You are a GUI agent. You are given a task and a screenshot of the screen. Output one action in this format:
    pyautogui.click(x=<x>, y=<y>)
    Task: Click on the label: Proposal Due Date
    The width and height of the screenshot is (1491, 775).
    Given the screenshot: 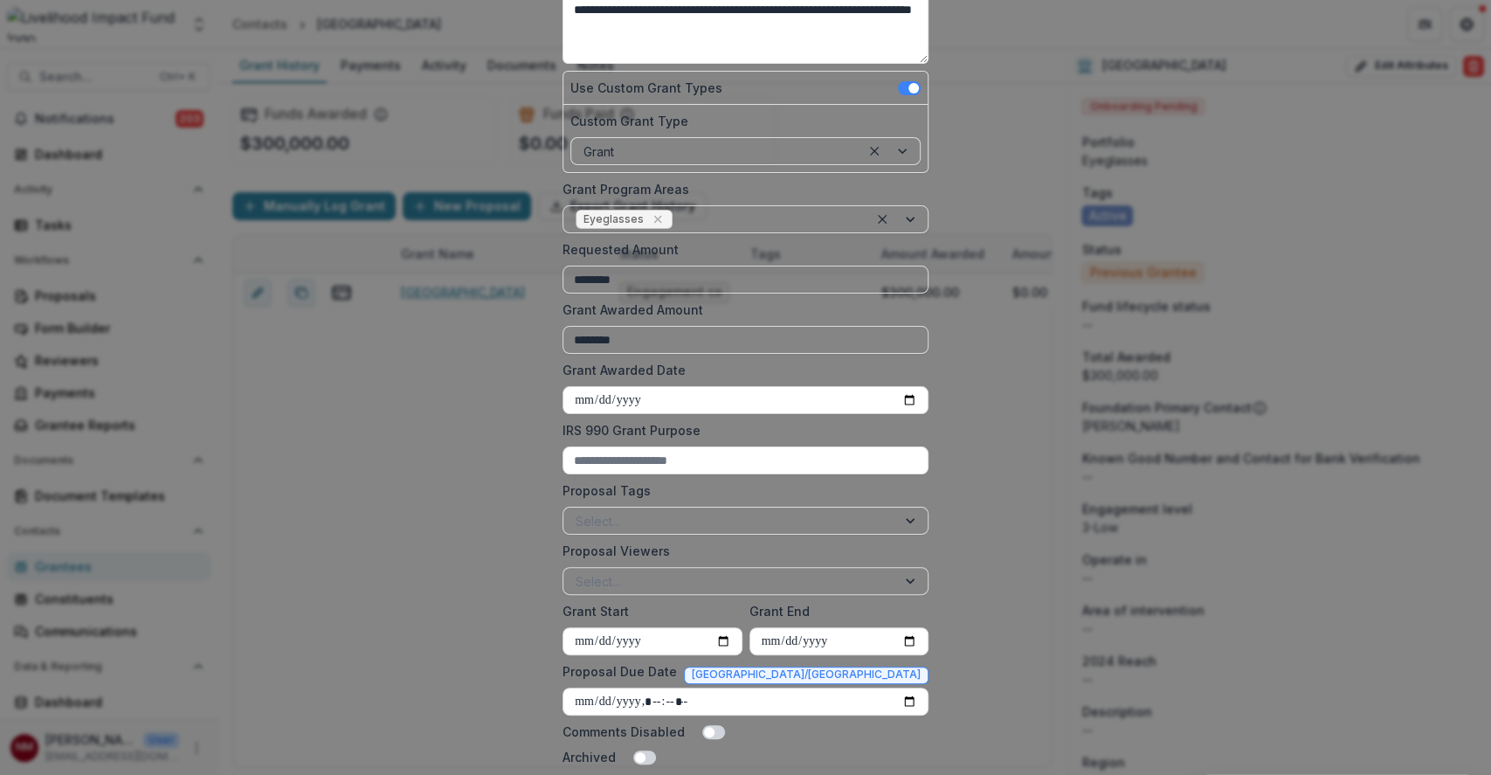 What is the action you would take?
    pyautogui.click(x=619, y=671)
    